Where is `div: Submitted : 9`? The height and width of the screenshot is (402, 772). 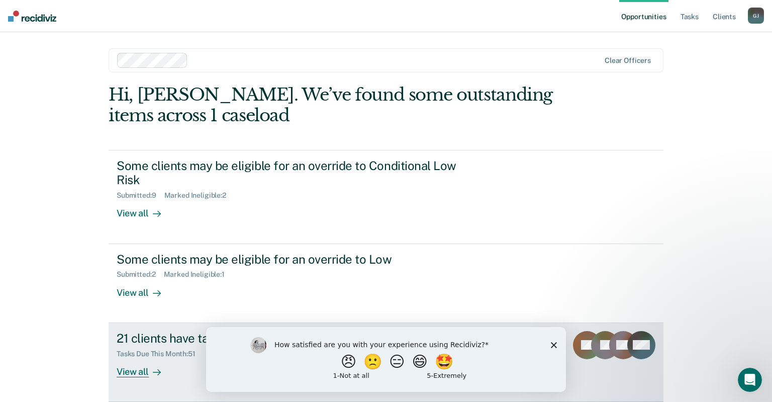
div: Submitted : 9 is located at coordinates (140, 195).